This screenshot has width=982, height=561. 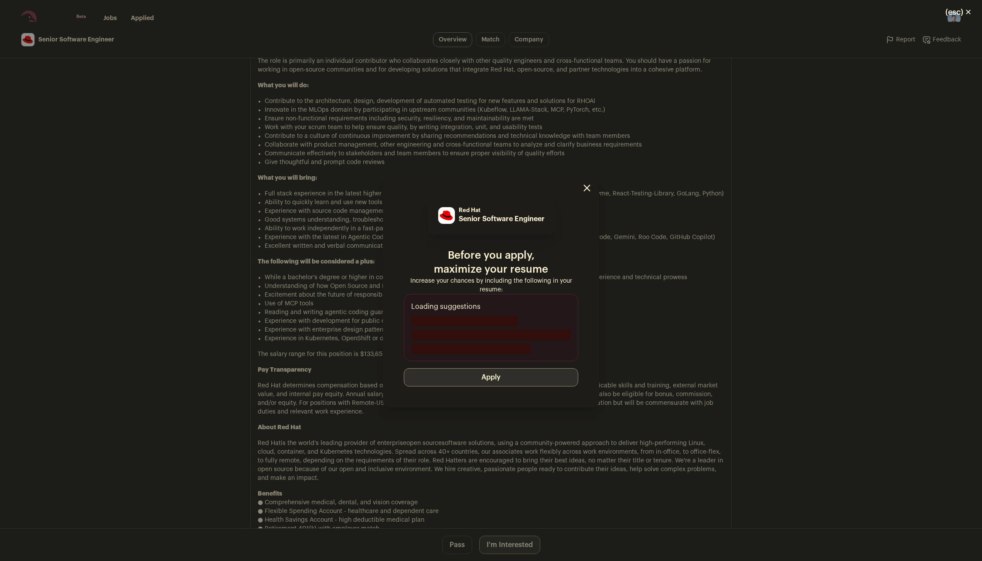 I want to click on p: Before you apply, maximize your resume, so click(x=491, y=262).